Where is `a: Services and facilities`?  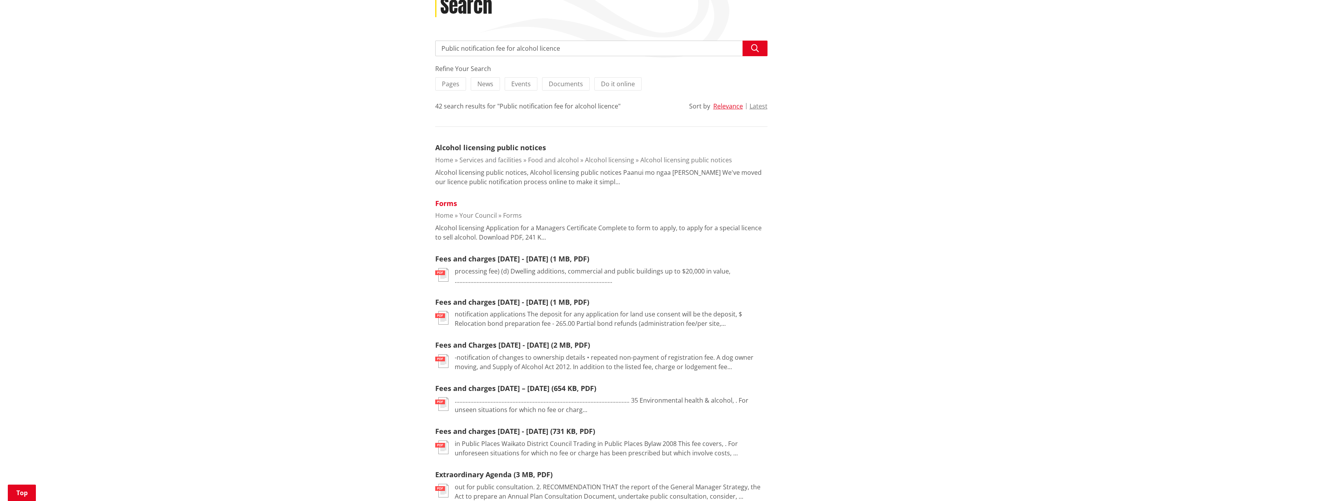
a: Services and facilities is located at coordinates (490, 160).